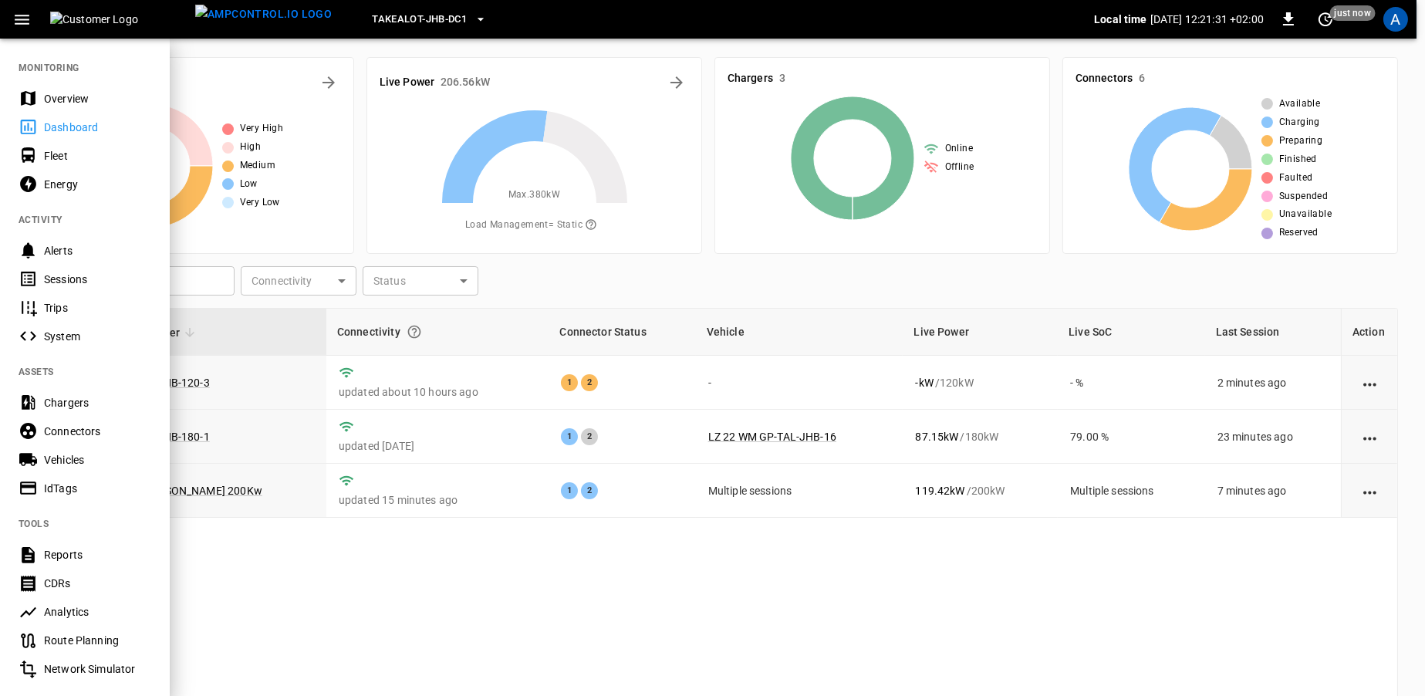 The image size is (1425, 696). What do you see at coordinates (97, 251) in the screenshot?
I see `div: Alerts` at bounding box center [97, 251].